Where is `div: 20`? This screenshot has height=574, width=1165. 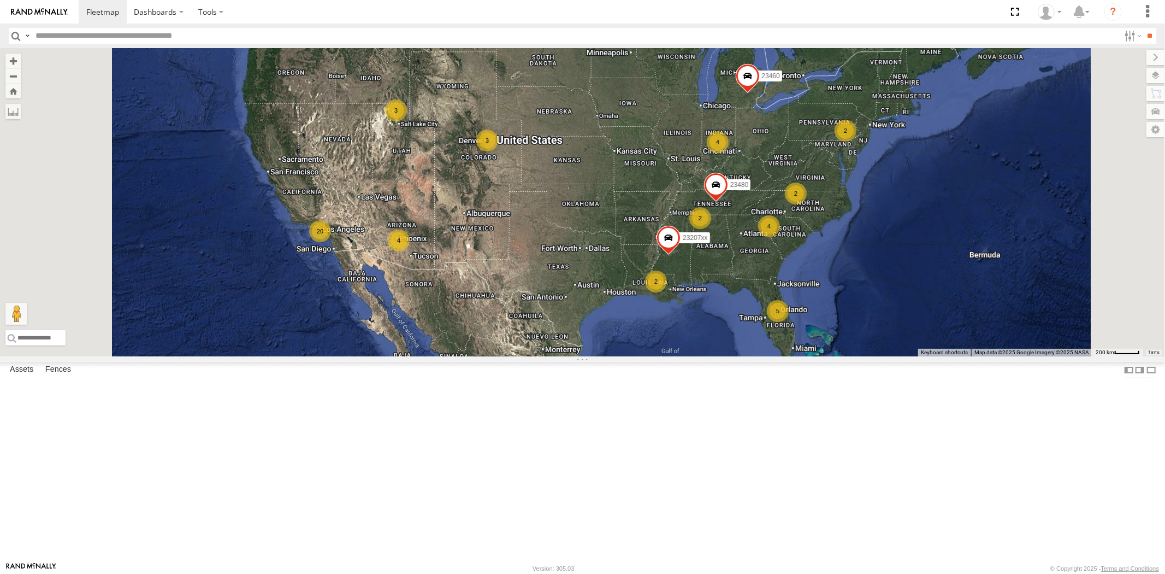
div: 20 is located at coordinates (320, 231).